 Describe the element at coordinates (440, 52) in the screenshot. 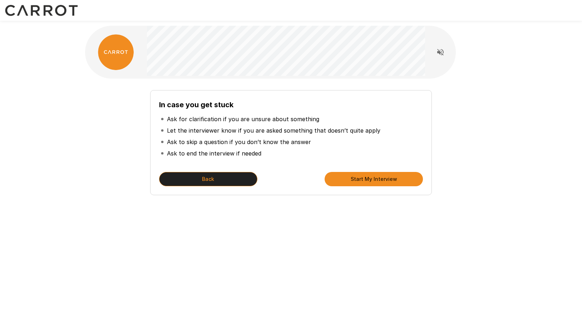

I see `button: Read questions aloud` at that location.